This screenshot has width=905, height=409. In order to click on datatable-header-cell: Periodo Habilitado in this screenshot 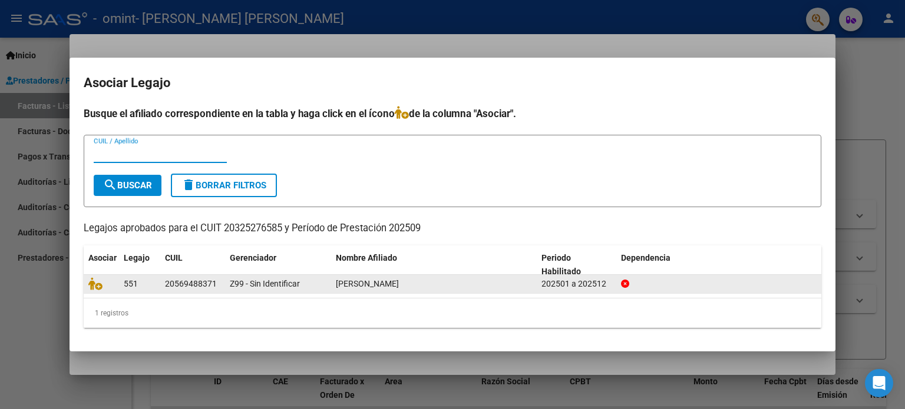, I will do `click(576, 265)`.